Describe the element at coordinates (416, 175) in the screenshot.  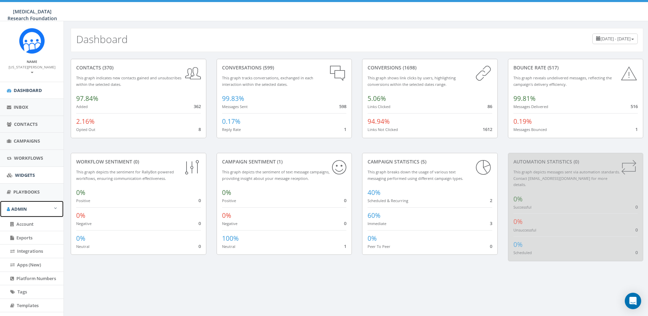
I see `small: This graph breaks down the usage of various text messaging performed using different campaign types.` at that location.